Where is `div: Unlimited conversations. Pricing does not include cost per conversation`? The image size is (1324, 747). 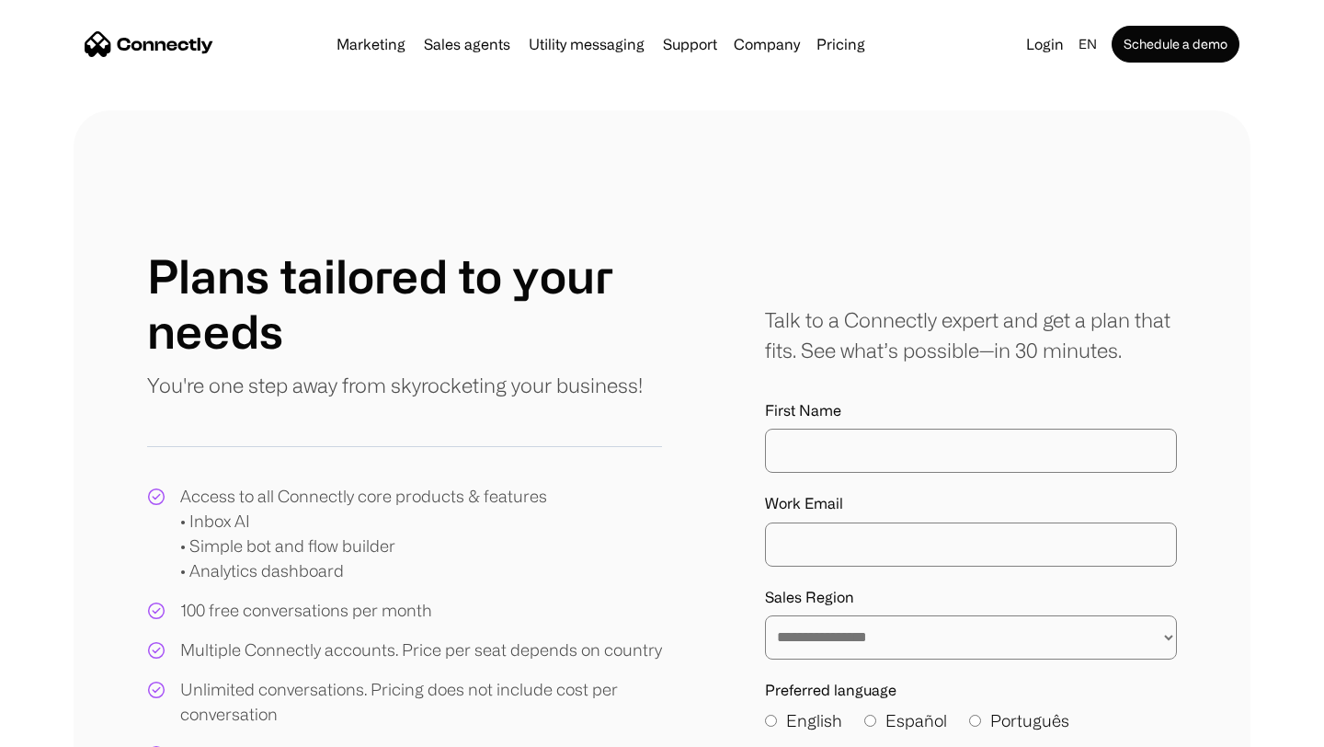 div: Unlimited conversations. Pricing does not include cost per conversation is located at coordinates (421, 702).